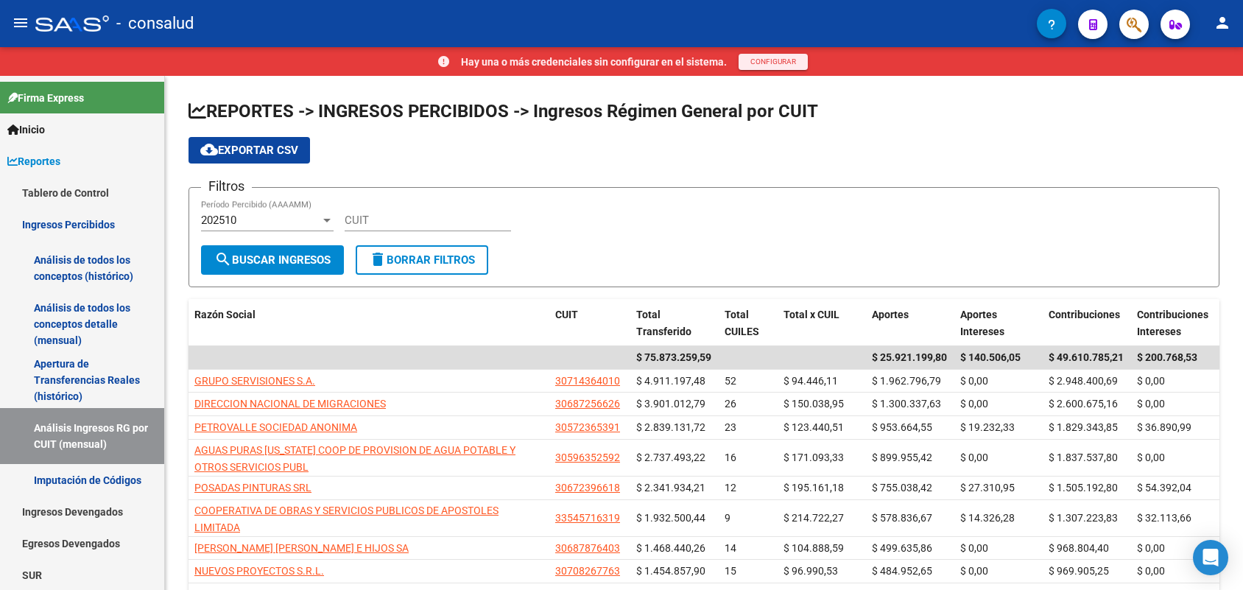 The width and height of the screenshot is (1243, 590). What do you see at coordinates (253, 488) in the screenshot?
I see `span: POSADAS PINTURAS SRL` at bounding box center [253, 488].